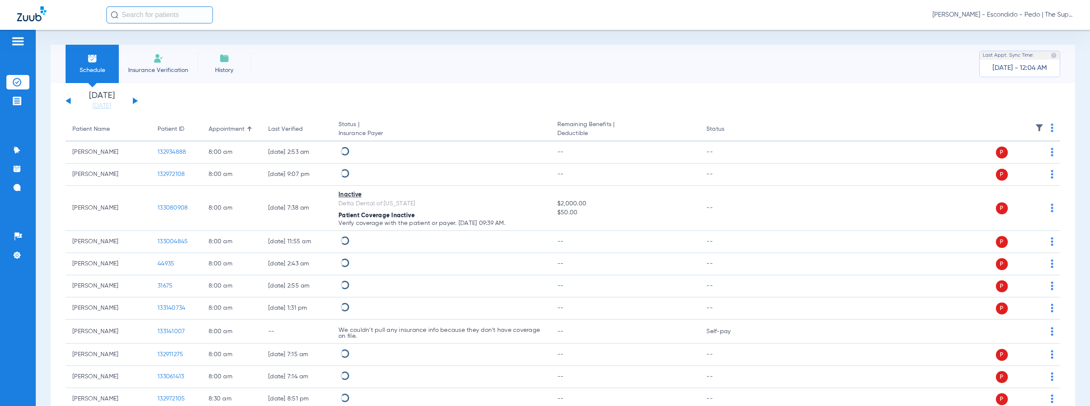 The height and width of the screenshot is (406, 1090). I want to click on img: Schedule, so click(92, 58).